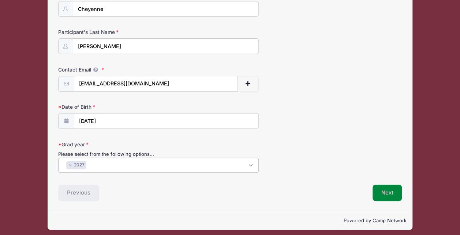 The image size is (460, 235). I want to click on button: Next, so click(387, 193).